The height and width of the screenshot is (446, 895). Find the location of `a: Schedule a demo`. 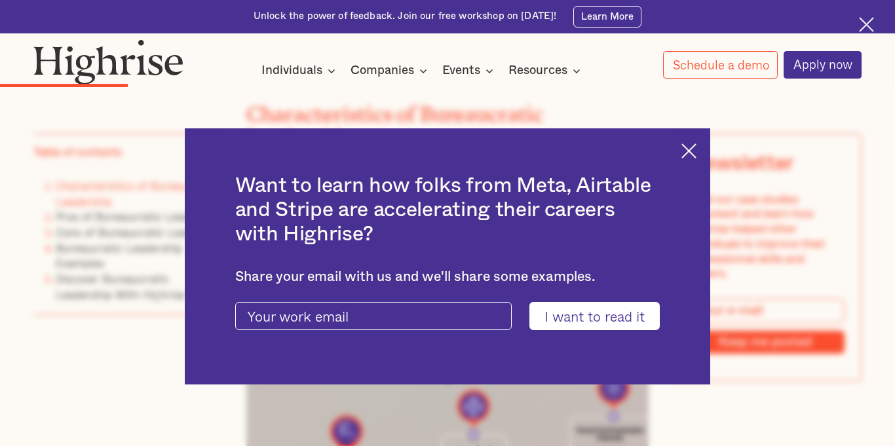

a: Schedule a demo is located at coordinates (721, 65).